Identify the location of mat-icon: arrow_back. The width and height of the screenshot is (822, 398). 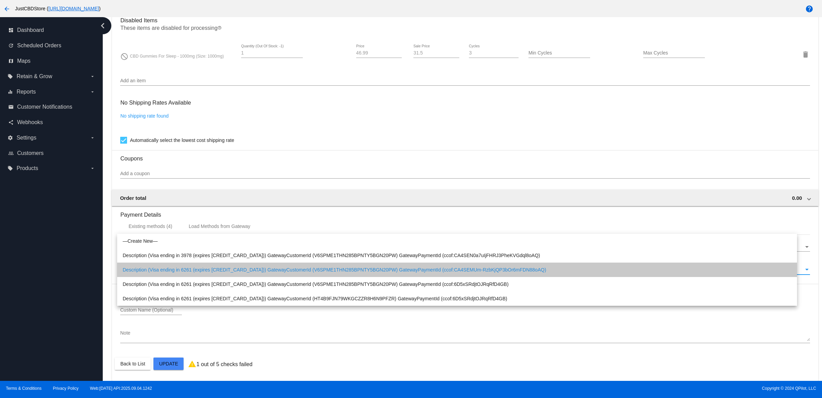
(7, 9).